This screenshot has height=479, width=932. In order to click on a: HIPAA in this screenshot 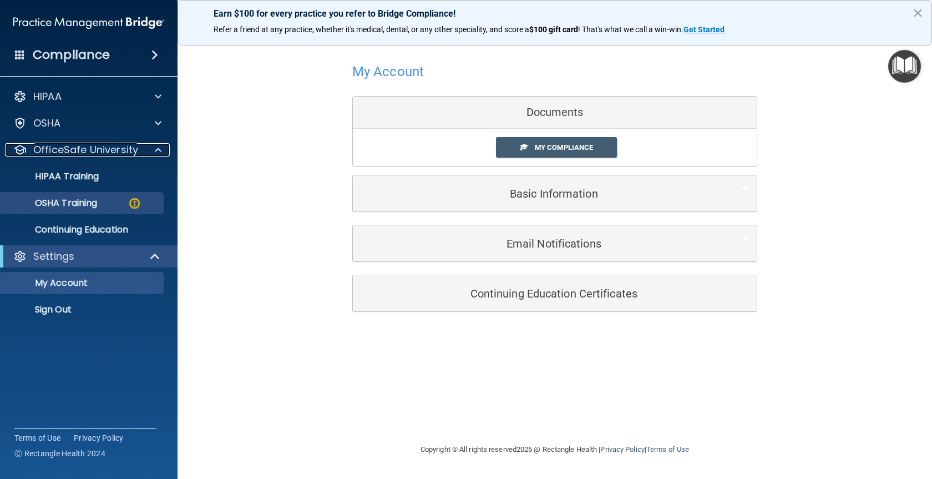, I will do `click(87, 96)`.